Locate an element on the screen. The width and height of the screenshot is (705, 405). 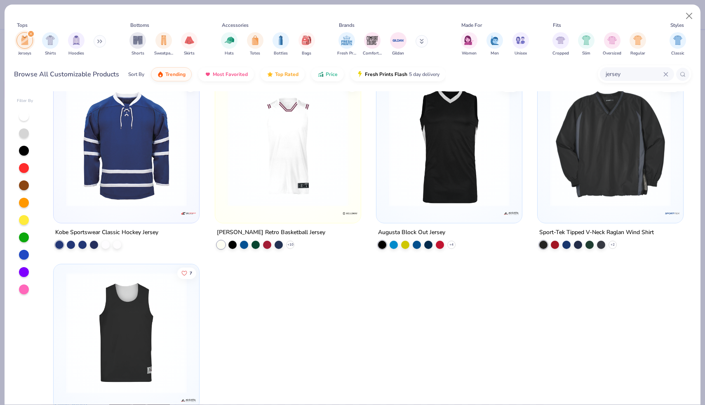
span: Hats is located at coordinates (229, 53).